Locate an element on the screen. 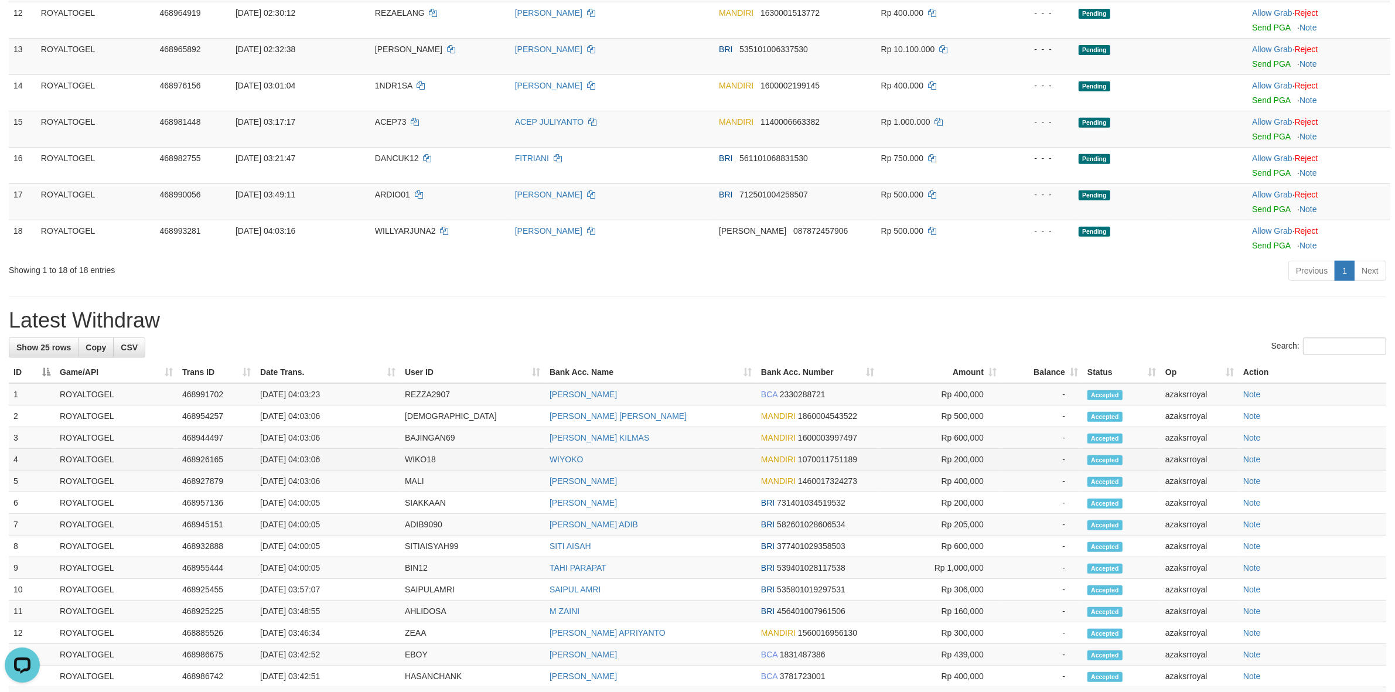 This screenshot has width=1395, height=692. span: DANCUK12 is located at coordinates (397, 158).